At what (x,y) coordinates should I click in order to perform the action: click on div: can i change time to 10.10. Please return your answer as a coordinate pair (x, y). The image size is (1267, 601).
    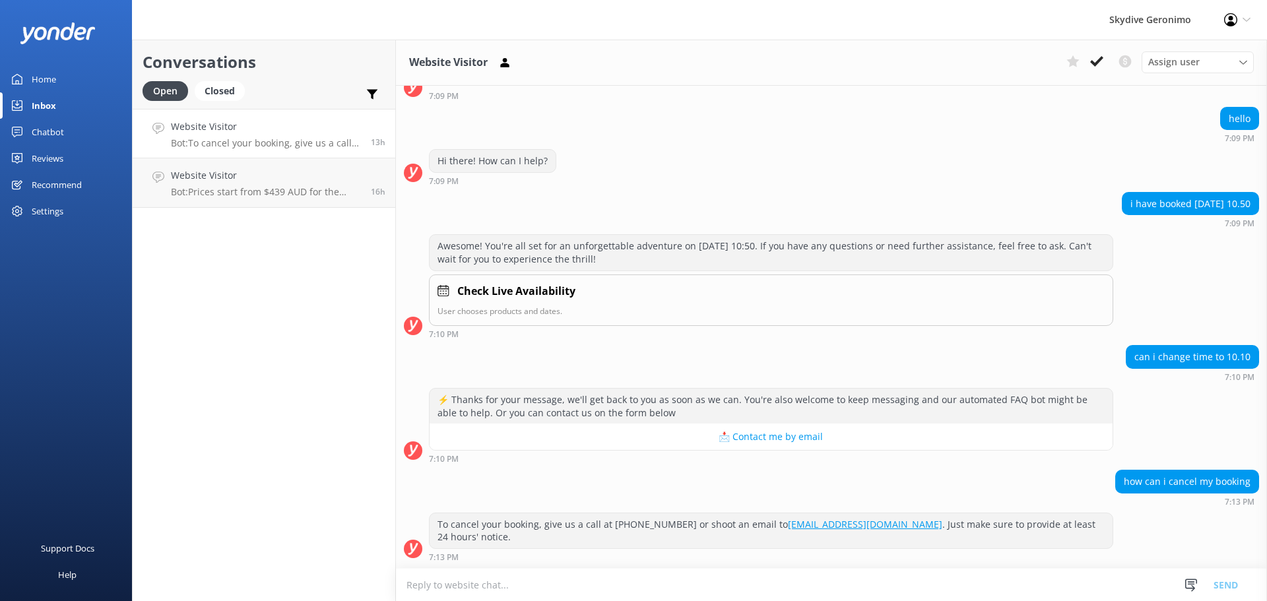
    Looking at the image, I should click on (1193, 357).